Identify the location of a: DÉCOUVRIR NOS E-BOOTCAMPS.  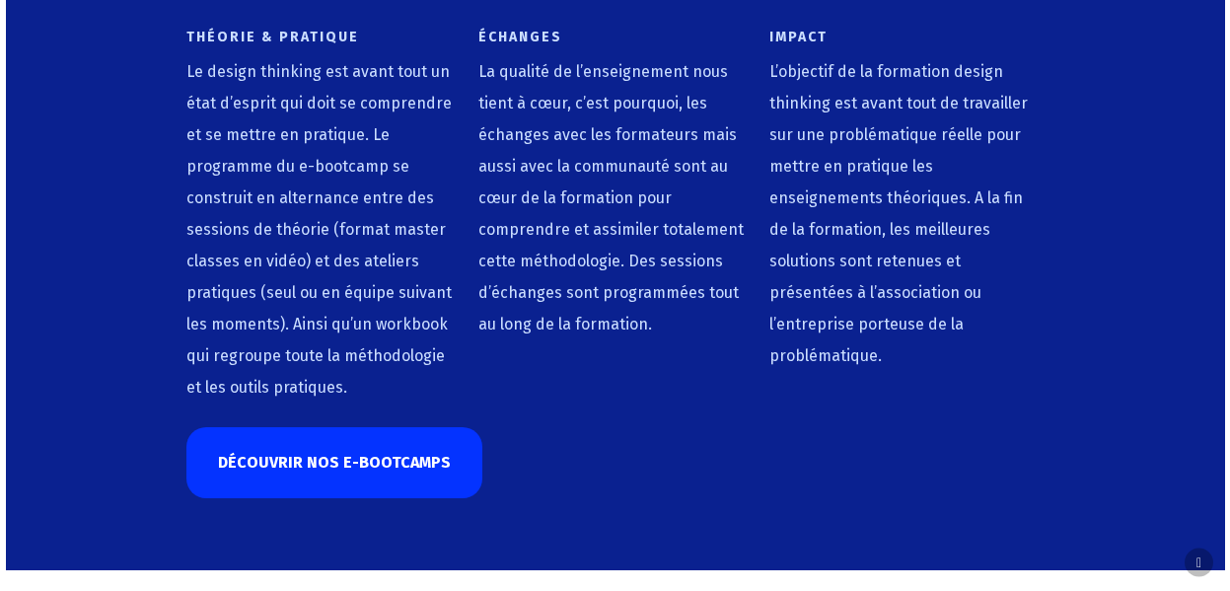
(334, 463).